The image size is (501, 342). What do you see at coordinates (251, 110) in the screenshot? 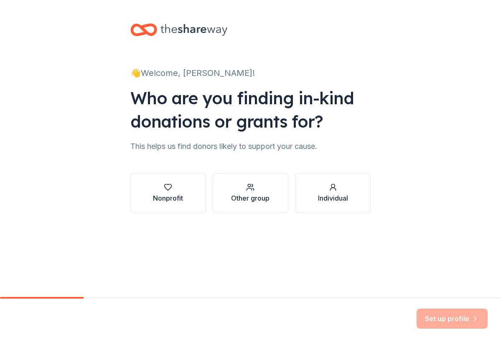
I see `div: Who are you finding in-kind donations or grants for?` at bounding box center [251, 110].